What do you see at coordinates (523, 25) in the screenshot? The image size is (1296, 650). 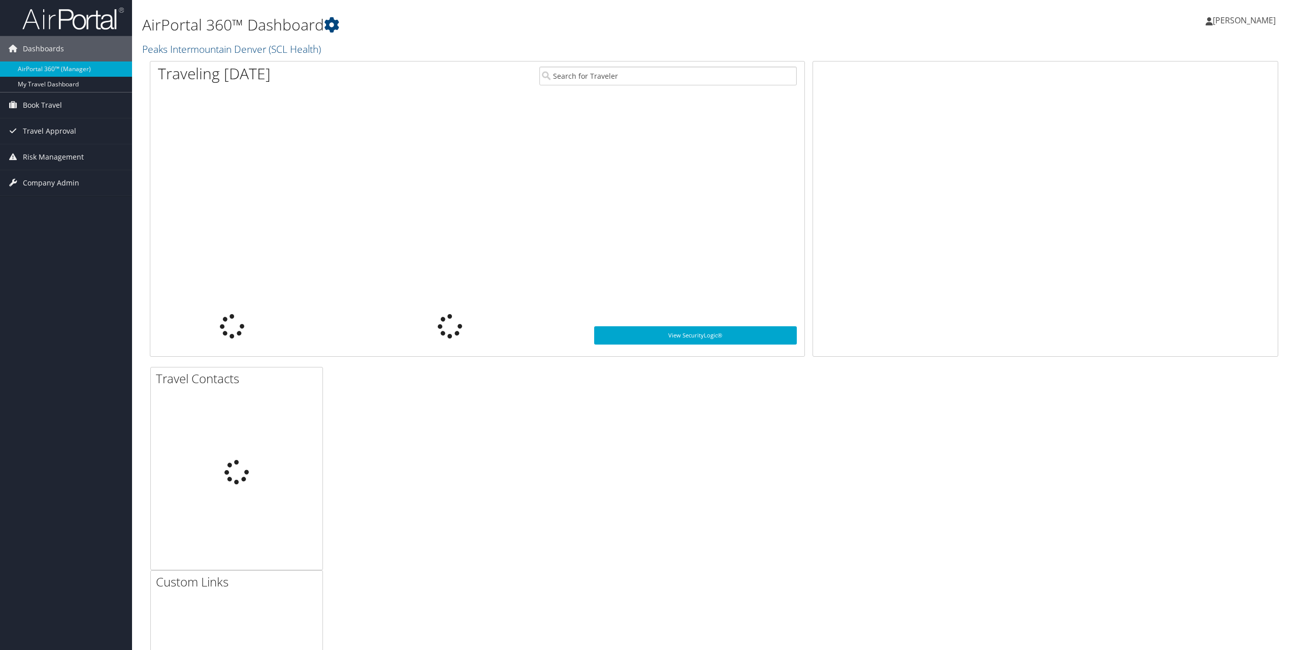 I see `h1: AirPortal 360™ Dashboard` at bounding box center [523, 25].